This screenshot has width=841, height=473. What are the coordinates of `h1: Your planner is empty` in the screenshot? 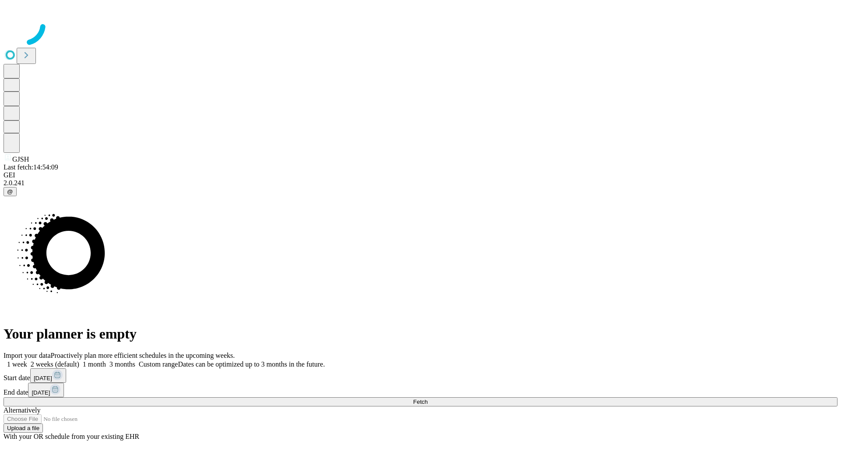 It's located at (421, 334).